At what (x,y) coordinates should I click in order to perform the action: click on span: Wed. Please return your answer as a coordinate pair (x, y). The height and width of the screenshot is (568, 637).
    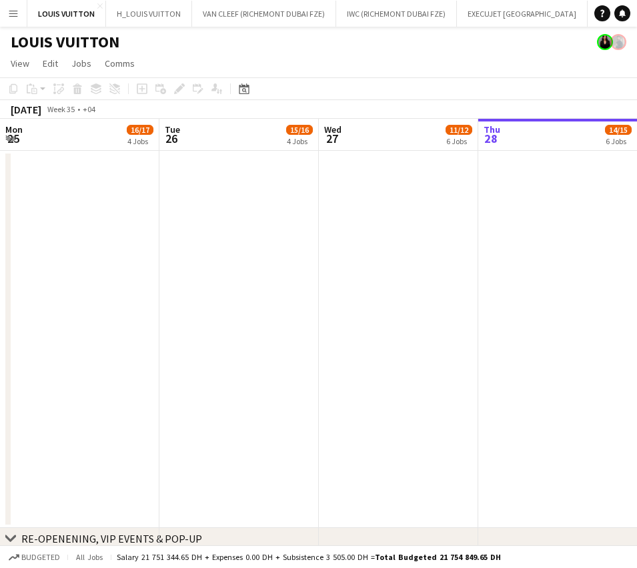
    Looking at the image, I should click on (333, 129).